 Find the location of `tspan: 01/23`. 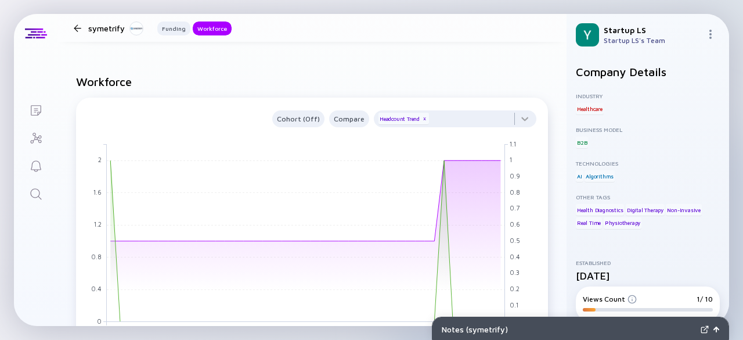

tspan: 01/23 is located at coordinates (206, 328).